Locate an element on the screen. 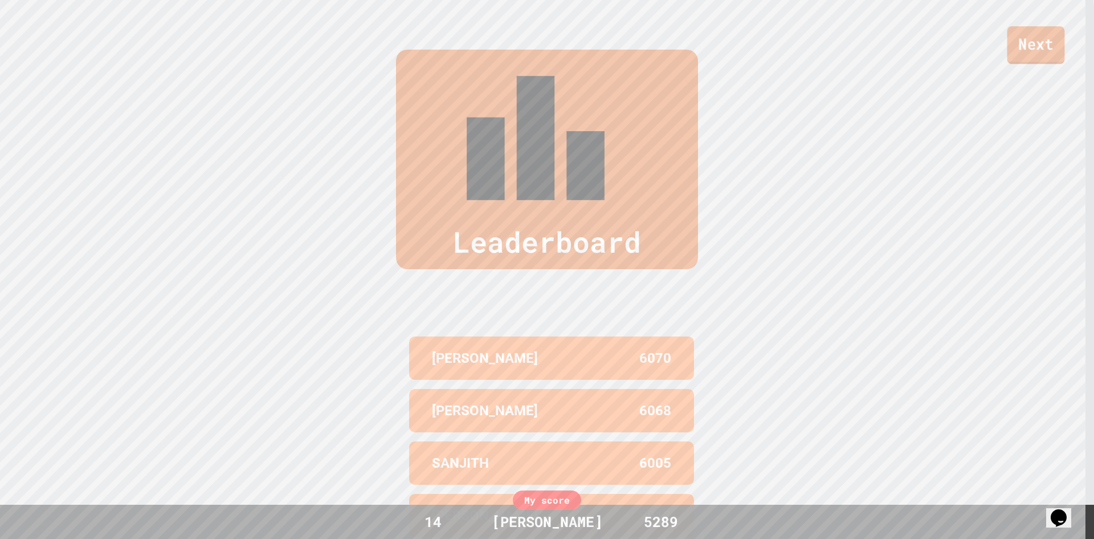 This screenshot has width=1094, height=539. div: Leaderboard is located at coordinates (547, 159).